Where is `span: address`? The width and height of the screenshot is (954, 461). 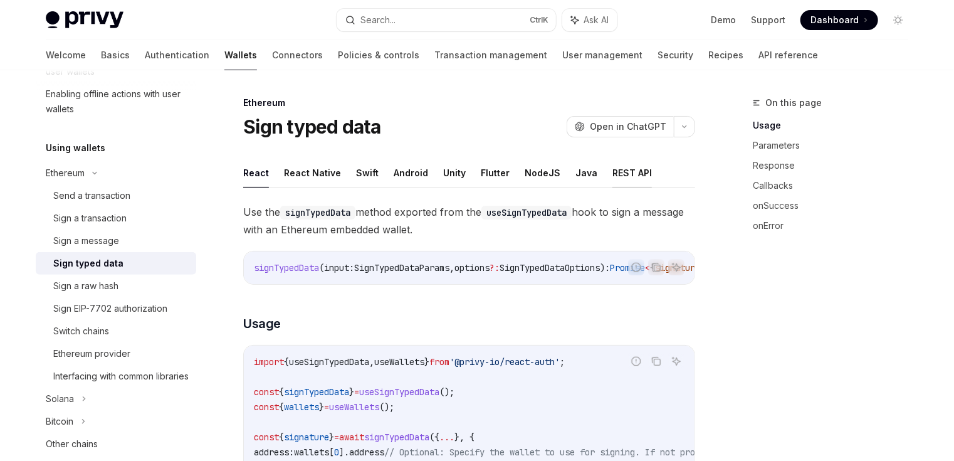
span: address is located at coordinates (367, 452).